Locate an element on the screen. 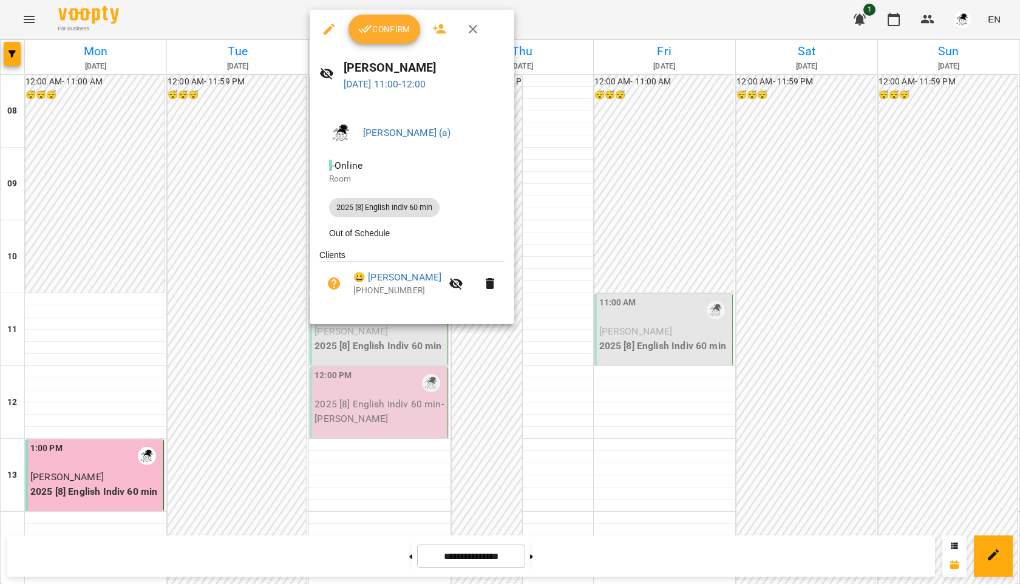 This screenshot has height=584, width=1020. span: Confirm is located at coordinates (384, 29).